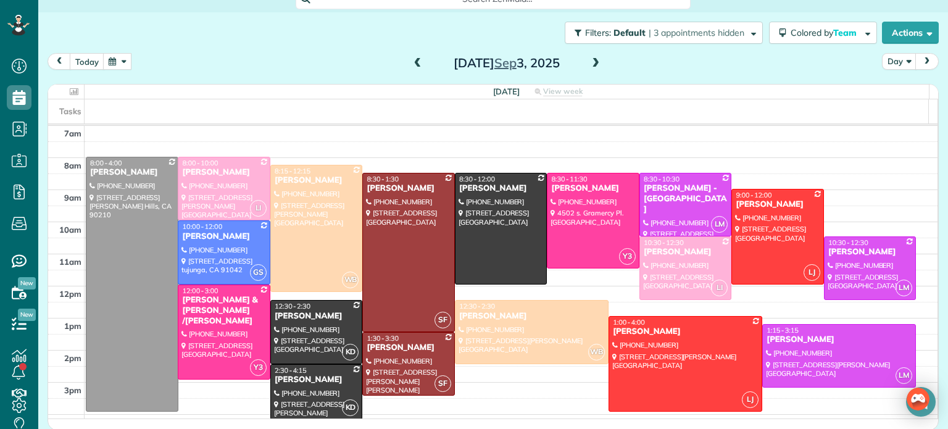 The image size is (948, 429). What do you see at coordinates (59, 61) in the screenshot?
I see `button: prev` at bounding box center [59, 61].